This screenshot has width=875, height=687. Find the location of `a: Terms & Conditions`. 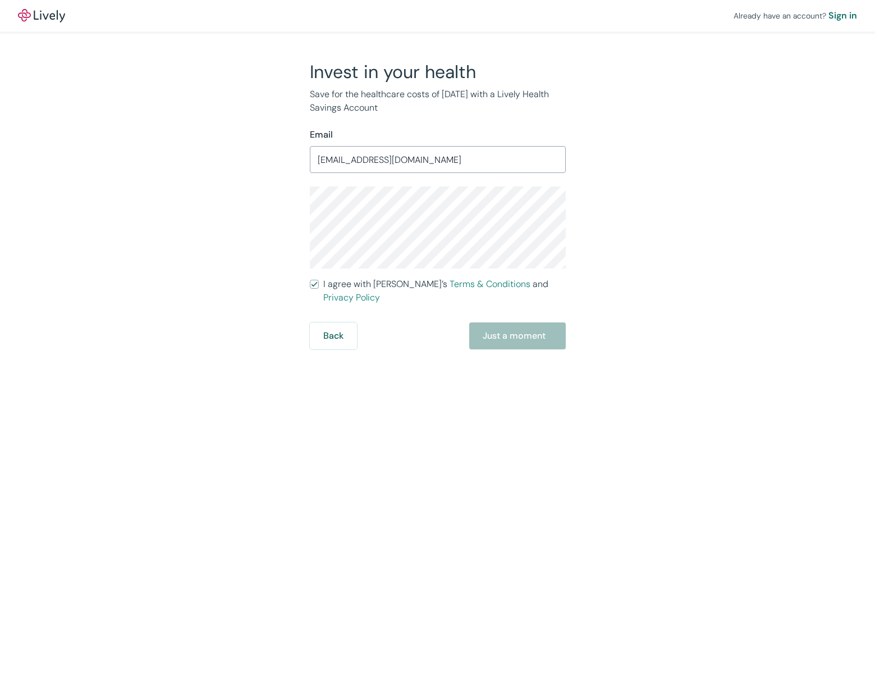

a: Terms & Conditions is located at coordinates (490, 283).